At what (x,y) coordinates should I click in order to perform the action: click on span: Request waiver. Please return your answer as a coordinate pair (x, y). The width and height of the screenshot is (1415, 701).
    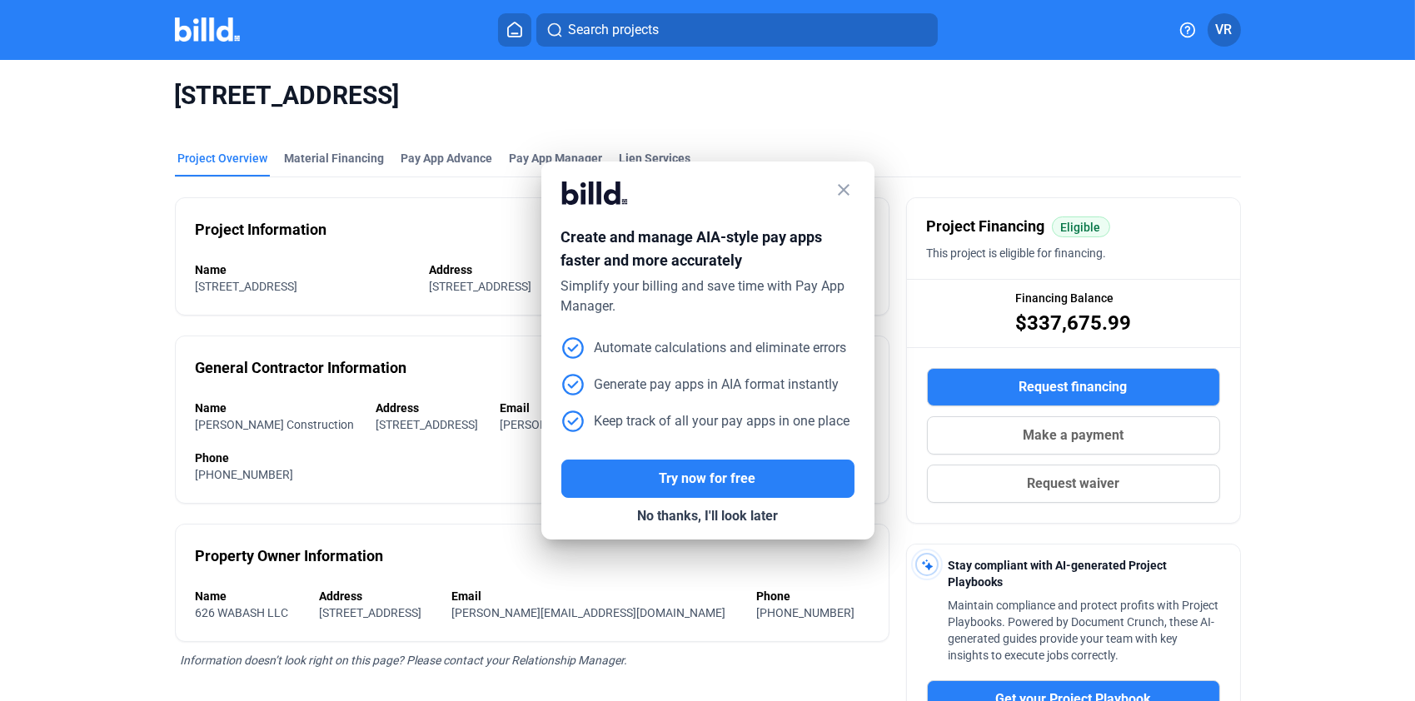
    Looking at the image, I should click on (1073, 484).